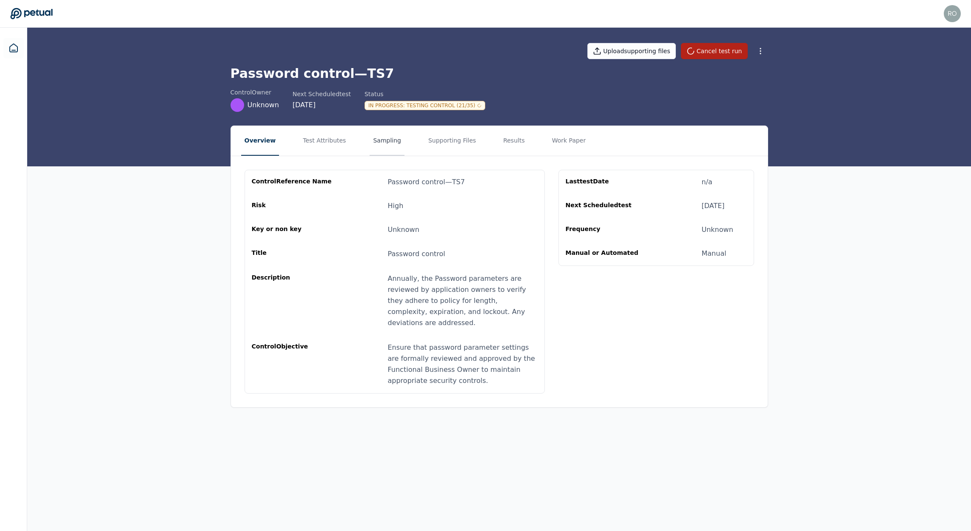 The image size is (971, 531). What do you see at coordinates (452, 141) in the screenshot?
I see `button: Supporting Files` at bounding box center [452, 141].